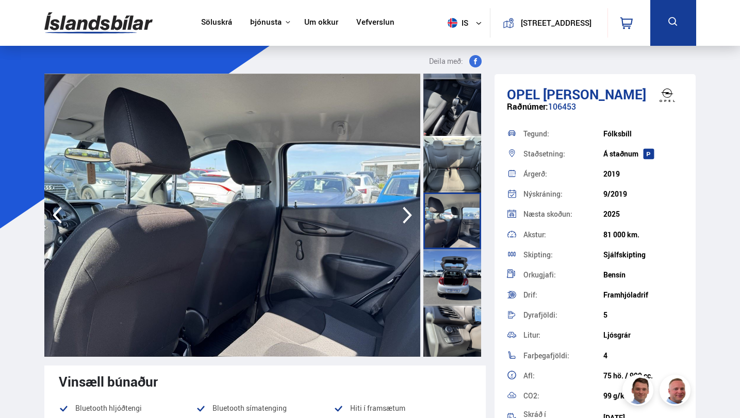 The width and height of the screenshot is (740, 418). What do you see at coordinates (643, 154) in the screenshot?
I see `div: Á staðnum` at bounding box center [643, 154].